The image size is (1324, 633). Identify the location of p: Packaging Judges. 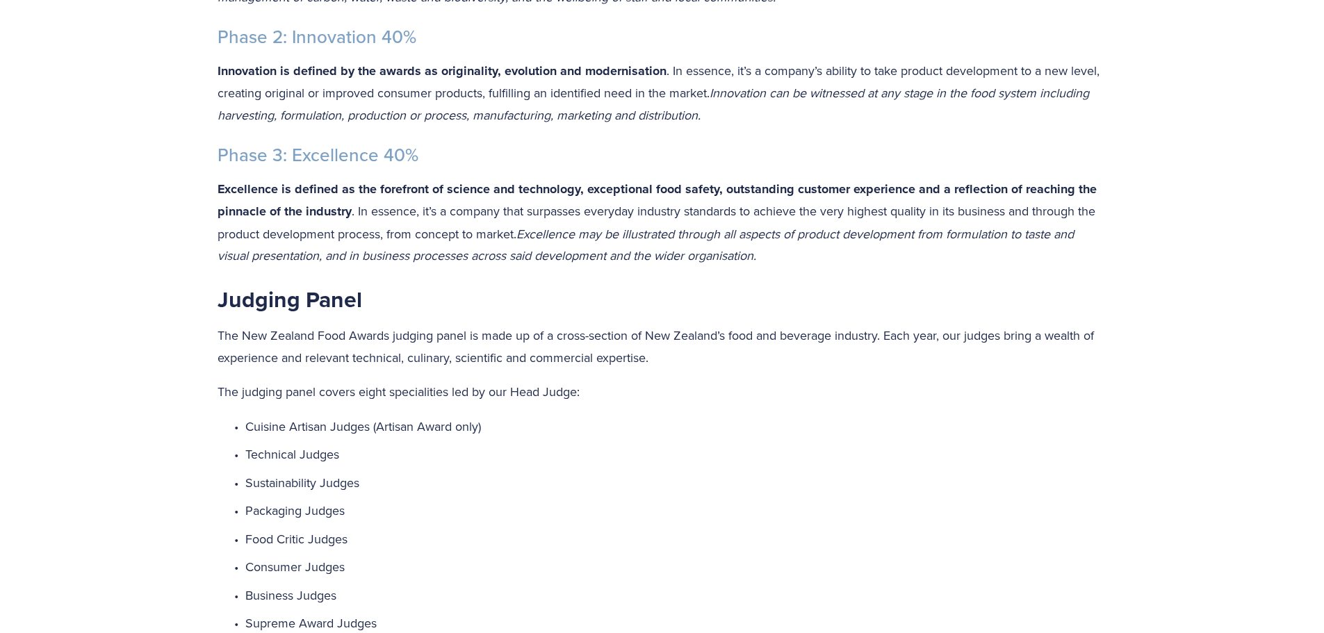
(676, 511).